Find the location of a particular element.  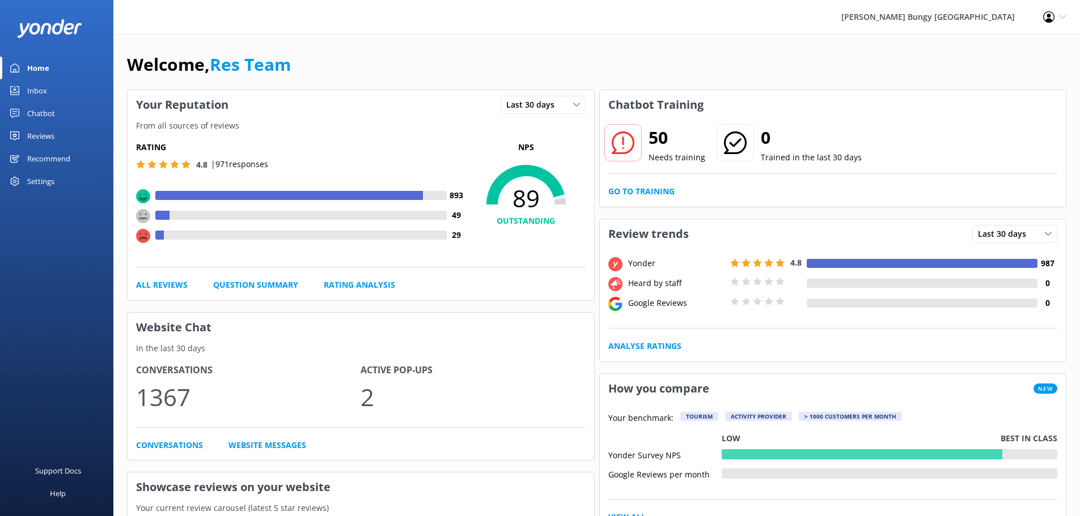

h4: OUTSTANDING is located at coordinates (526, 221).